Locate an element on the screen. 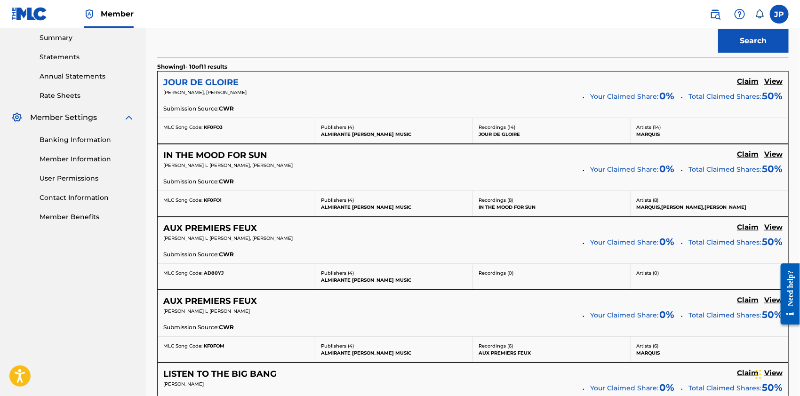  img: Member Settings is located at coordinates (17, 118).